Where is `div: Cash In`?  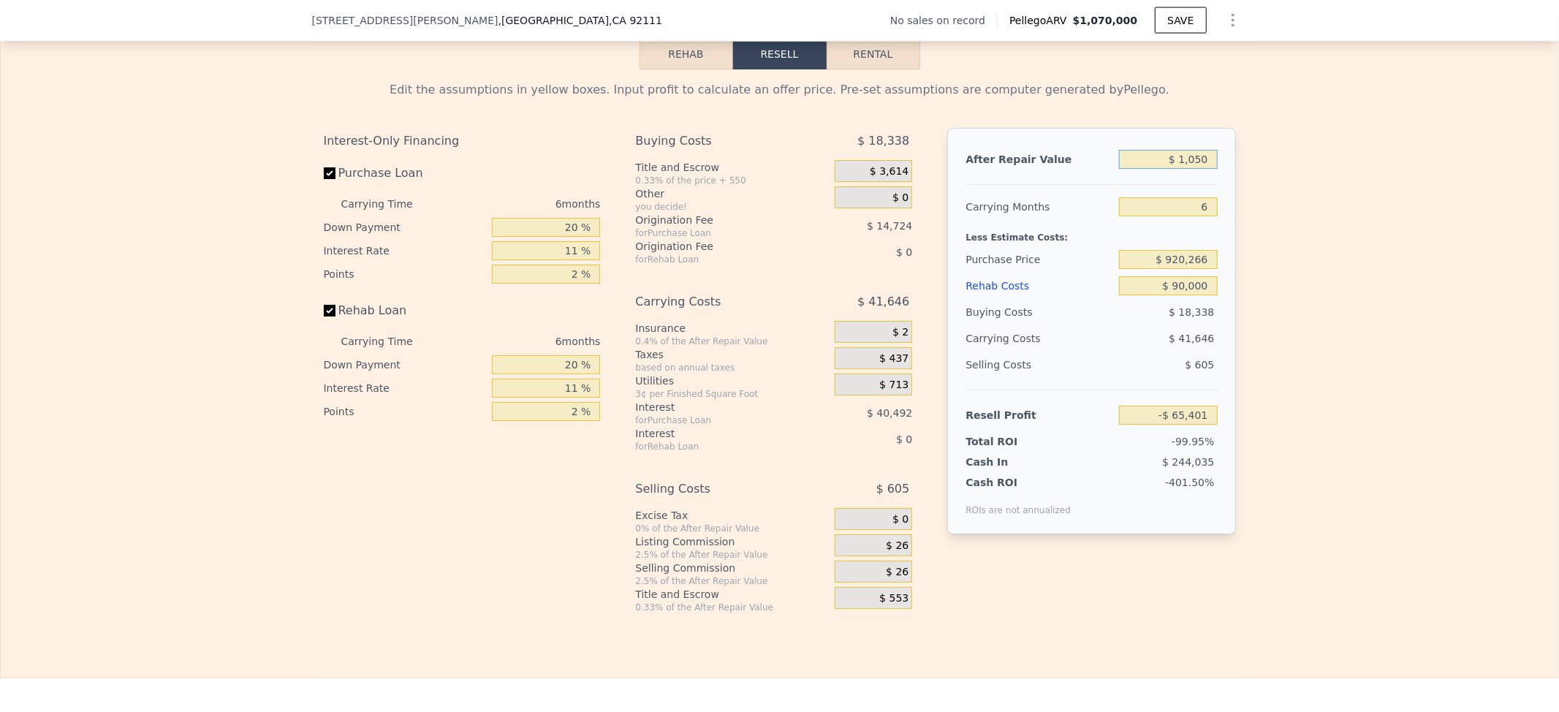 div: Cash In is located at coordinates (1011, 462).